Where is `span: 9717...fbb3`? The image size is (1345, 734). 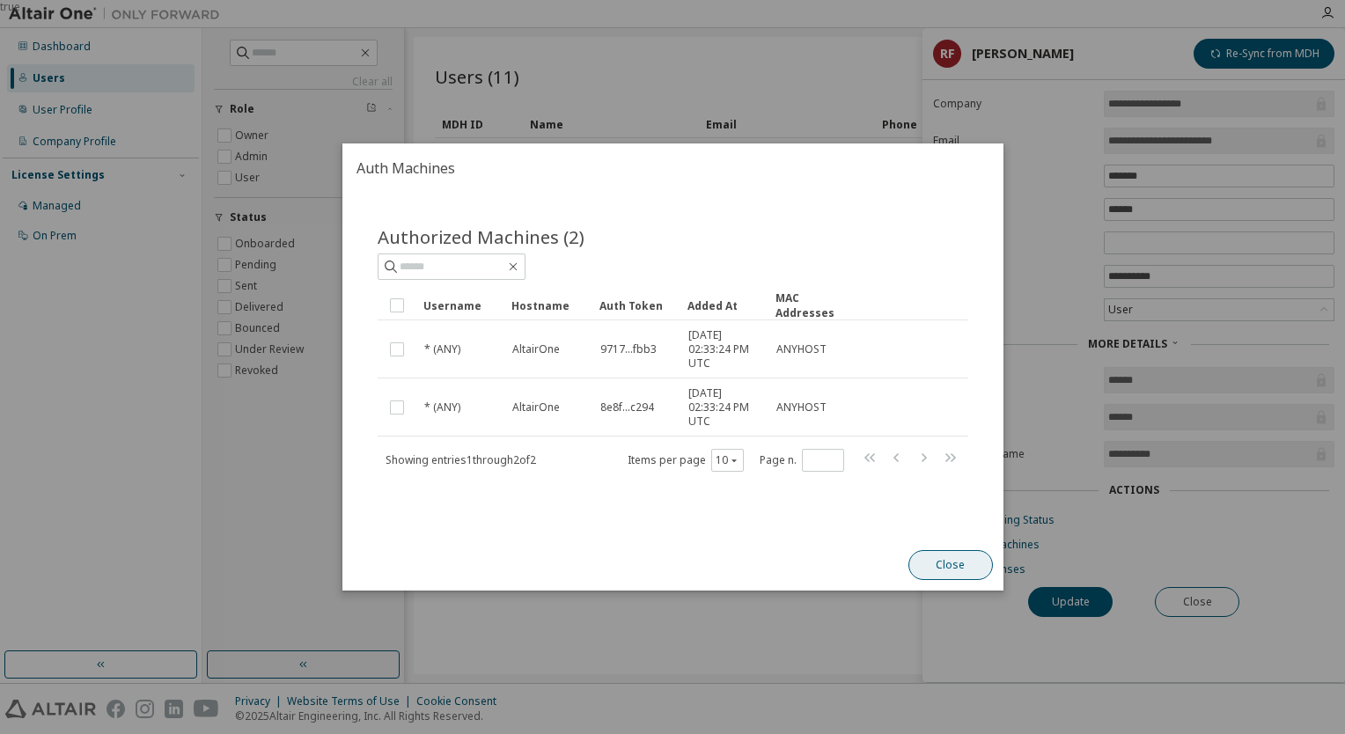 span: 9717...fbb3 is located at coordinates (629, 350).